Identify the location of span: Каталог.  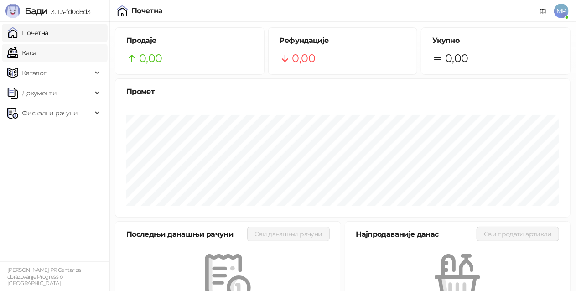
(34, 73).